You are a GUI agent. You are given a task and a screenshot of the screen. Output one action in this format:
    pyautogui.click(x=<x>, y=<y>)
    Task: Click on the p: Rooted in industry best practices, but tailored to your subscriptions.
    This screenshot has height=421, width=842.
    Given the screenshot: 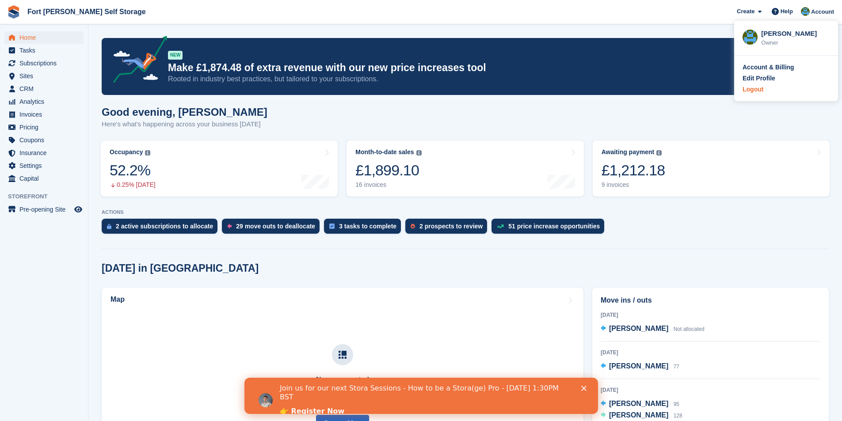 What is the action you would take?
    pyautogui.click(x=460, y=79)
    